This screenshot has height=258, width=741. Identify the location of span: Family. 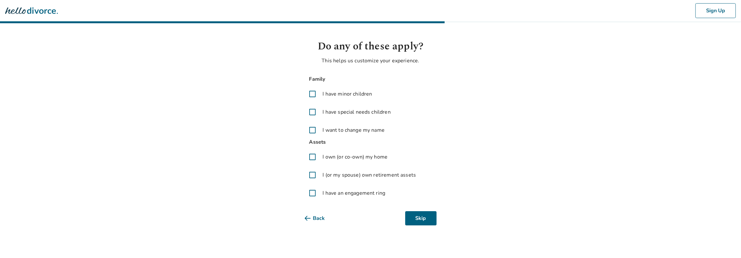
(370, 79).